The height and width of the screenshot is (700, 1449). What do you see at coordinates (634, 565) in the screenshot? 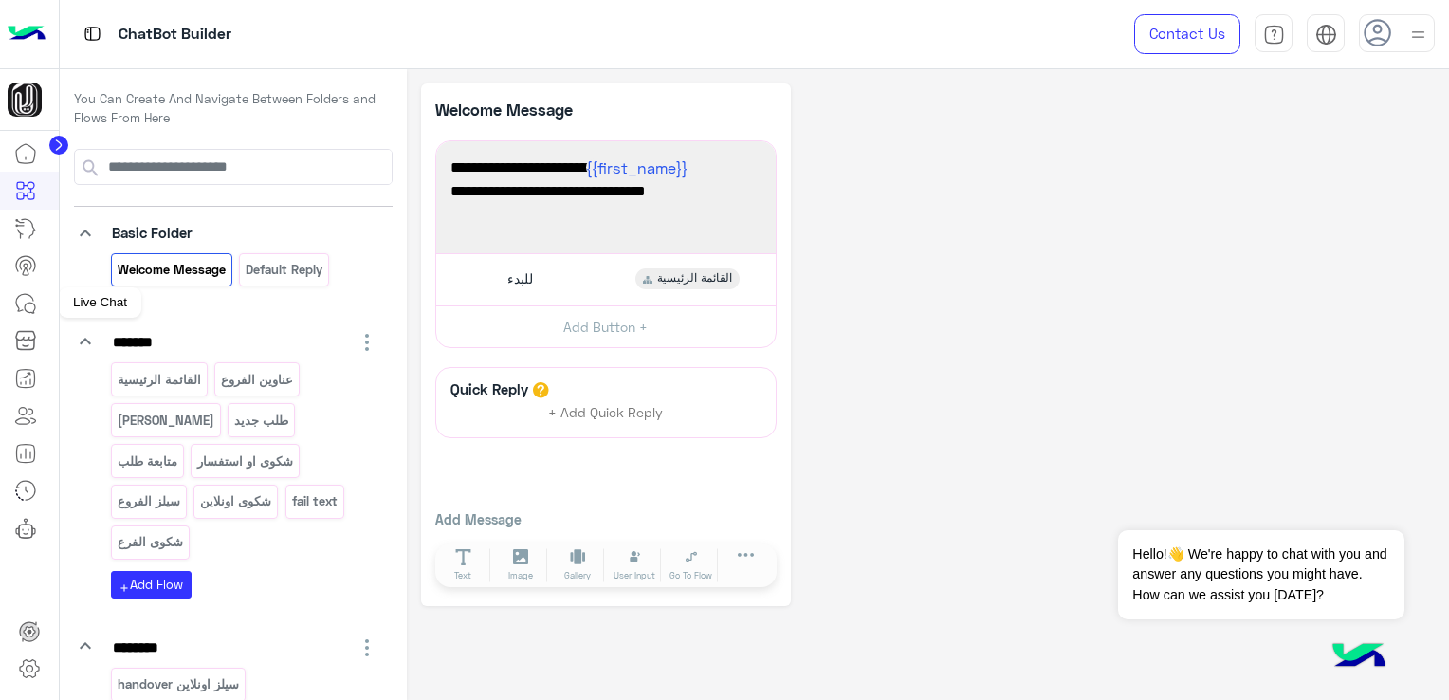
I see `button: User Input` at bounding box center [634, 565].